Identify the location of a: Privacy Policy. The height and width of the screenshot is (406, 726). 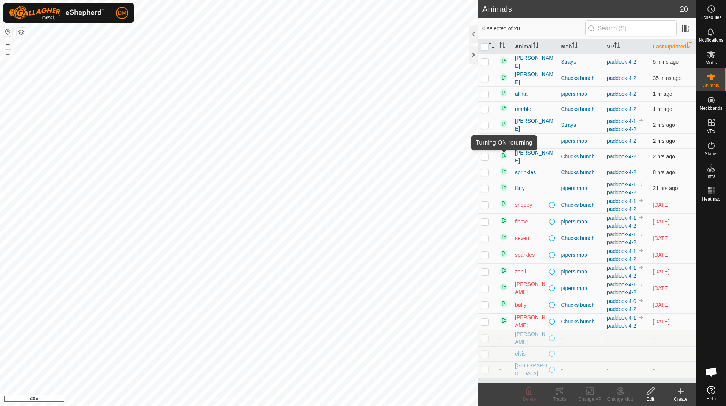
(223, 399).